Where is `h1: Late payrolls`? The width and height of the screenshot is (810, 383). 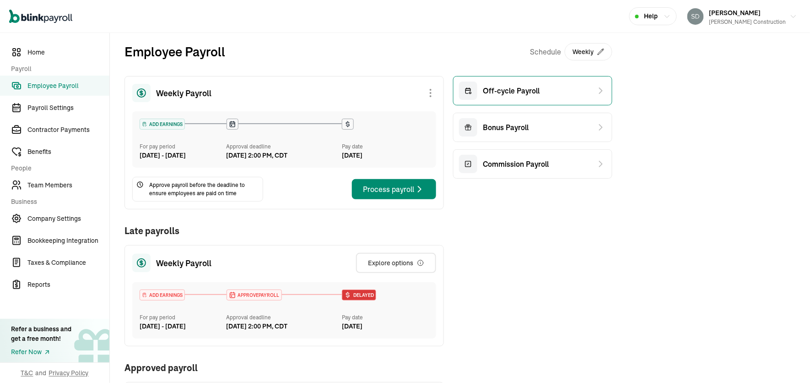 h1: Late payrolls is located at coordinates (152, 231).